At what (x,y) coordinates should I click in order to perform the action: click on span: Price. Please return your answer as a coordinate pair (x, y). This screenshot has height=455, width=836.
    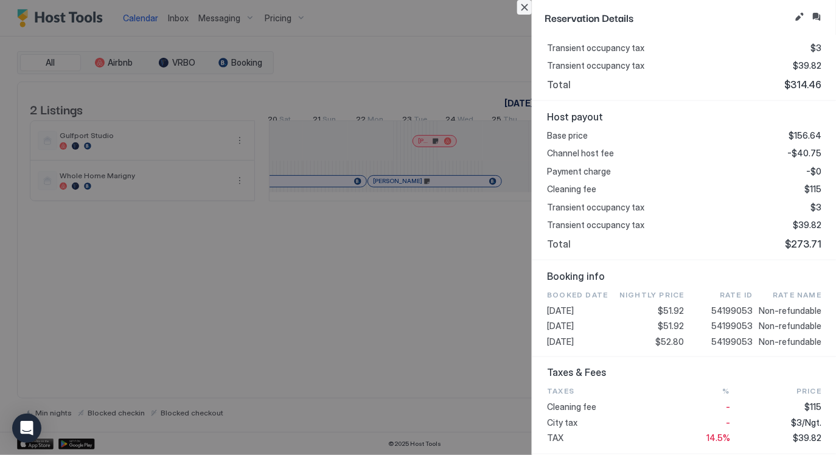
    Looking at the image, I should click on (809, 392).